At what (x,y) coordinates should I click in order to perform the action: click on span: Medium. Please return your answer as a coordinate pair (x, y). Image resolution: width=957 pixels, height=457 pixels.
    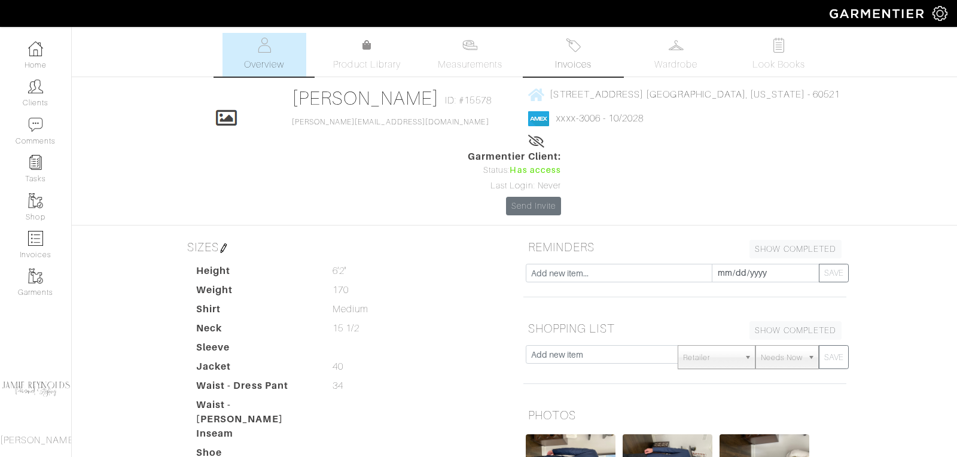
    Looking at the image, I should click on (350, 309).